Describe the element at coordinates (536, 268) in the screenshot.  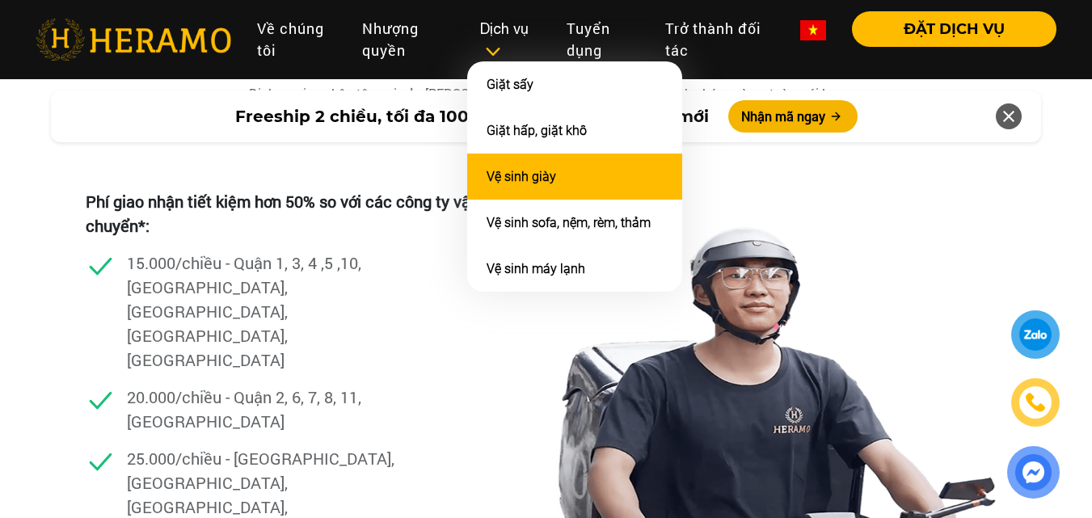
I see `a: Vệ sinh máy lạnh` at that location.